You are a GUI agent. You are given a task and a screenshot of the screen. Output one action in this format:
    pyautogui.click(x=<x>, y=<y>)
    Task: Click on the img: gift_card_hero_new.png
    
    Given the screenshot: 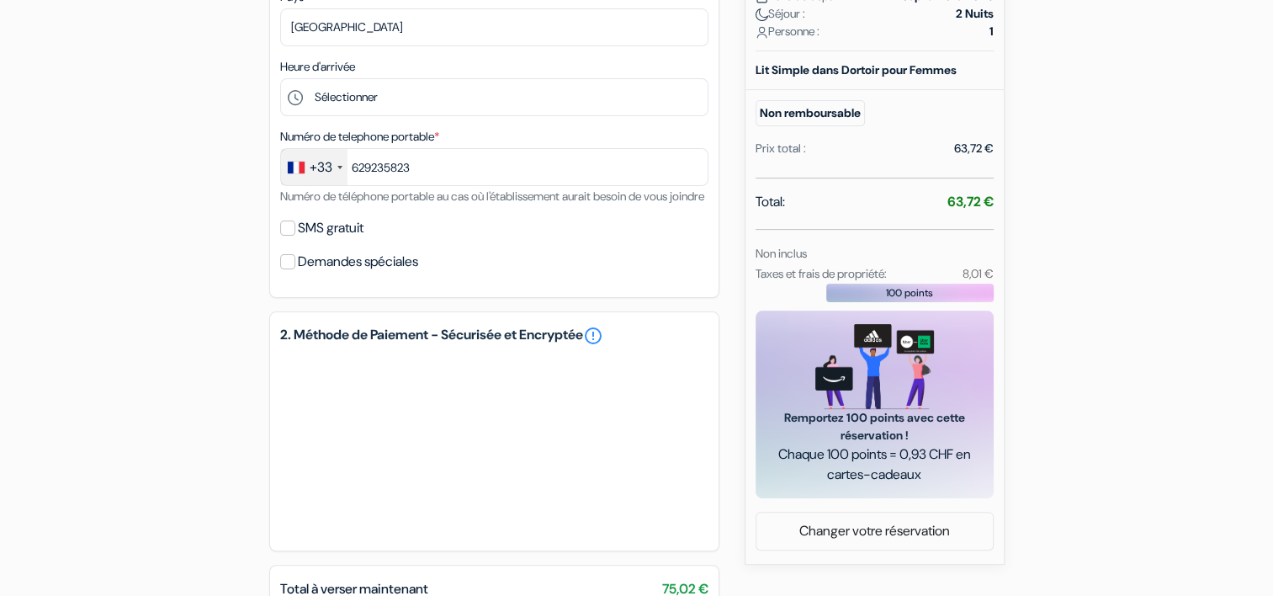 What is the action you would take?
    pyautogui.click(x=874, y=366)
    